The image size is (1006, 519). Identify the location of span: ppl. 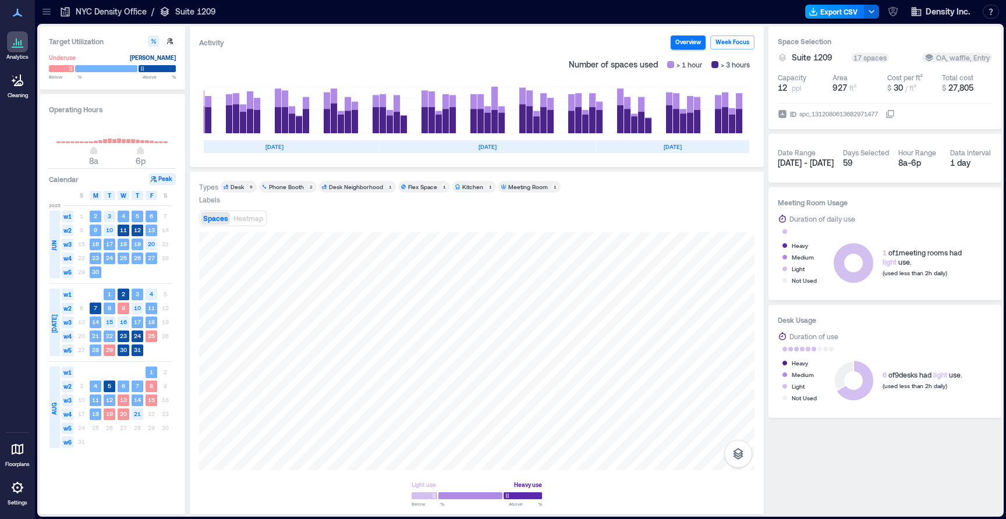
(797, 88).